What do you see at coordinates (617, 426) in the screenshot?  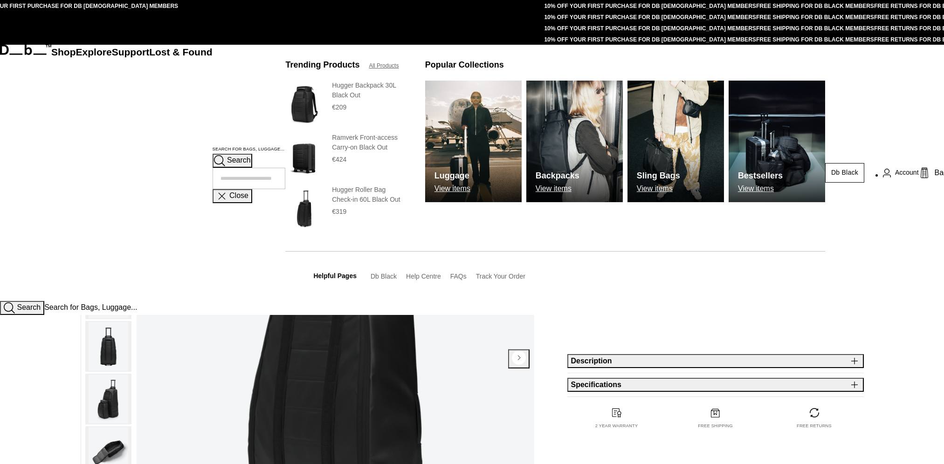 I see `p: 2 year warranty` at bounding box center [617, 426].